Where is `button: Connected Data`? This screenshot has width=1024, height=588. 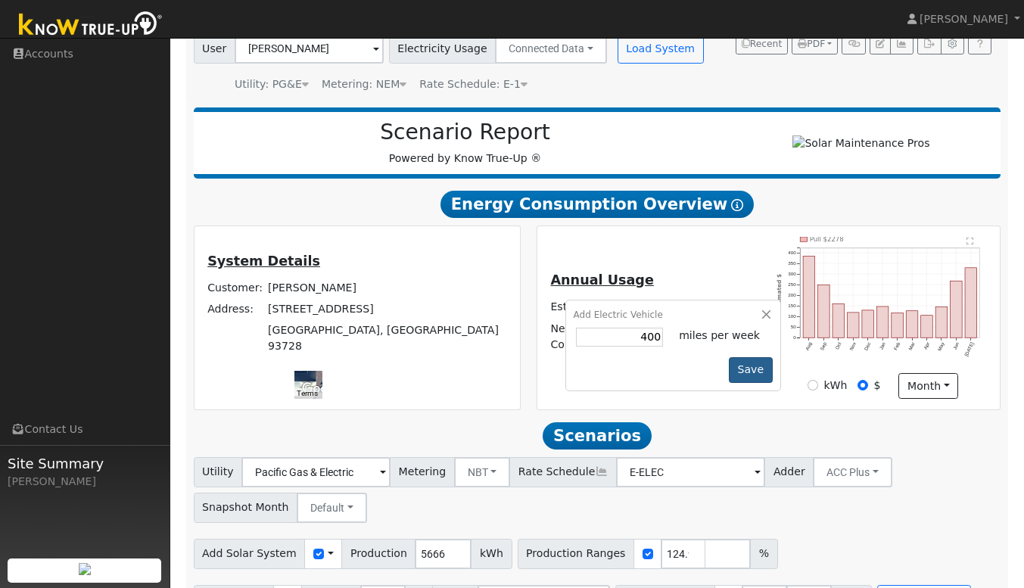 button: Connected Data is located at coordinates (551, 48).